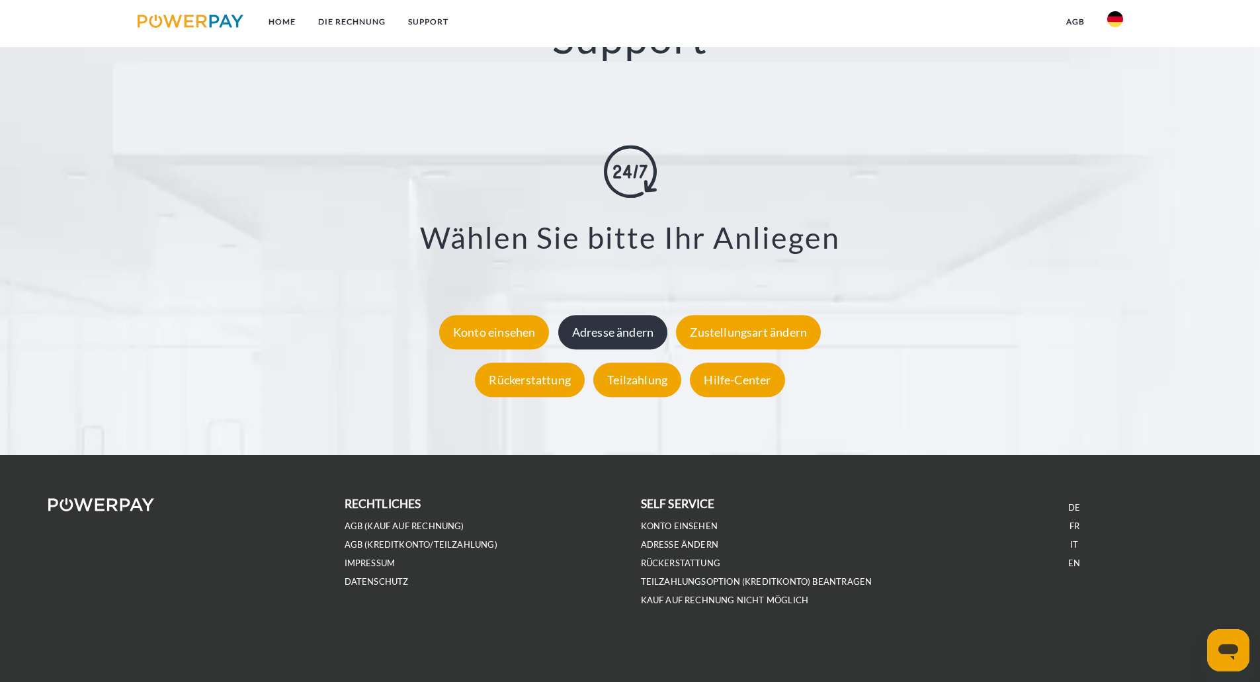 Image resolution: width=1260 pixels, height=682 pixels. Describe the element at coordinates (1074, 544) in the screenshot. I see `a: IT` at that location.